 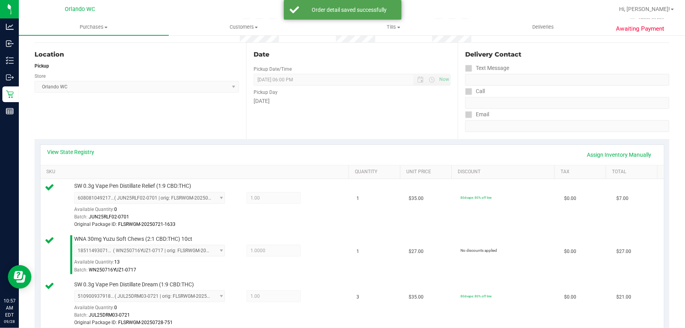 I want to click on a: Tills, so click(x=394, y=27).